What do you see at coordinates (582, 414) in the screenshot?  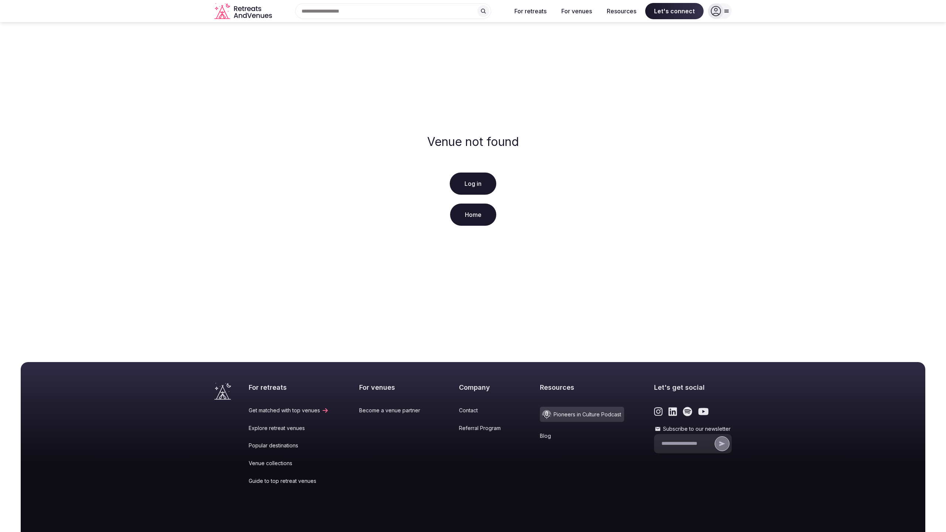 I see `a: Pioneers in Culture Podcast` at bounding box center [582, 414].